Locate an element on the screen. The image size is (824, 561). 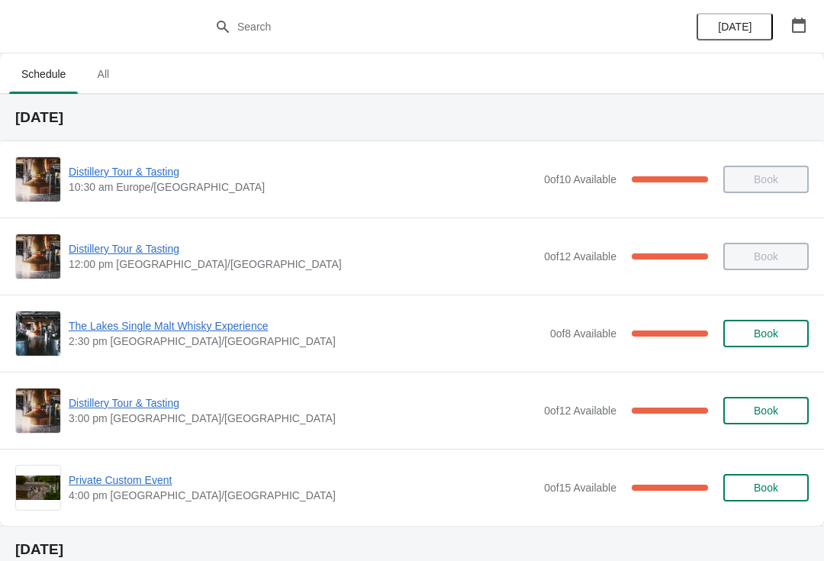
img: Distillery Tour & Tasting | | 3:00 pm Europe/London is located at coordinates (38, 411).